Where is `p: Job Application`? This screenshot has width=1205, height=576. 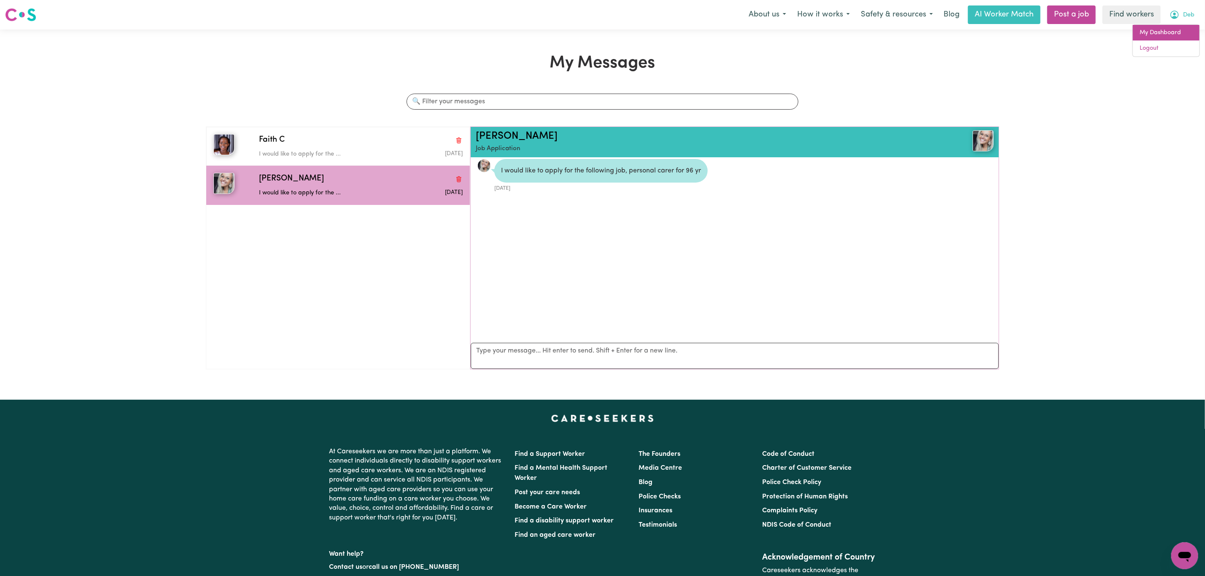 p: Job Application is located at coordinates (692, 149).